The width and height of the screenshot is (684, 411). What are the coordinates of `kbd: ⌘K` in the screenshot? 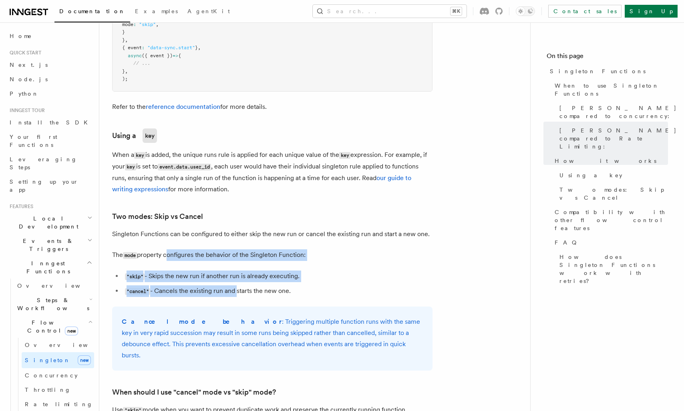 It's located at (456, 11).